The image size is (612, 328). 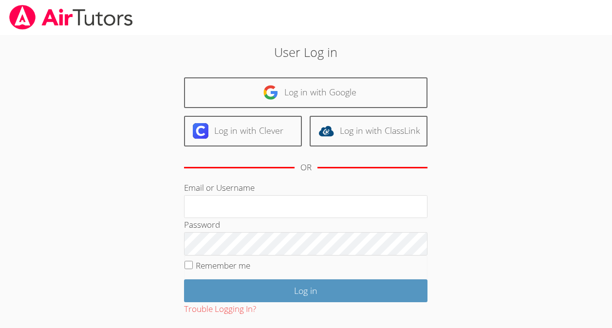 I want to click on h2: User Log in, so click(x=306, y=52).